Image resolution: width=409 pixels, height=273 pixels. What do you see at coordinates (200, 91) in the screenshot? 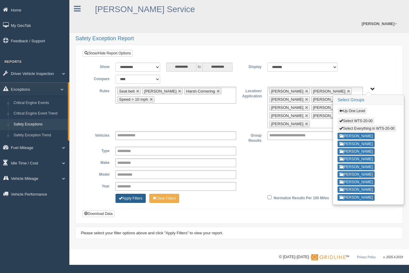
I see `span: Harsh Cornering` at bounding box center [200, 91].